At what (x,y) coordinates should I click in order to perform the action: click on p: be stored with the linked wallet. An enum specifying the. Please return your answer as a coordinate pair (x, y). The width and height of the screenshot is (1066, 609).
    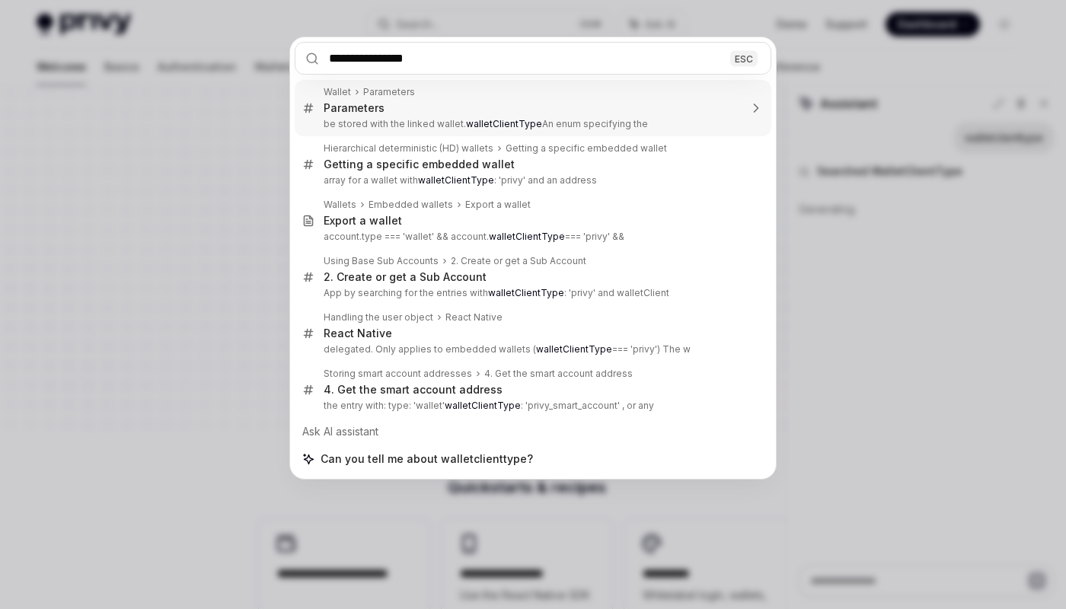
    Looking at the image, I should click on (532, 124).